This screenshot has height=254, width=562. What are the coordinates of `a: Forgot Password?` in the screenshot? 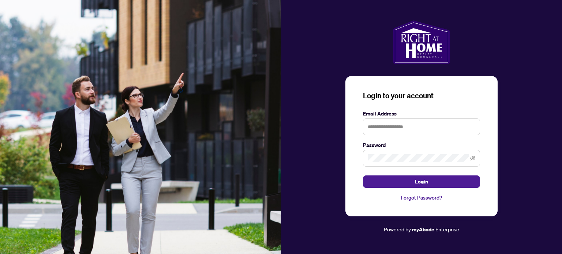 It's located at (421, 198).